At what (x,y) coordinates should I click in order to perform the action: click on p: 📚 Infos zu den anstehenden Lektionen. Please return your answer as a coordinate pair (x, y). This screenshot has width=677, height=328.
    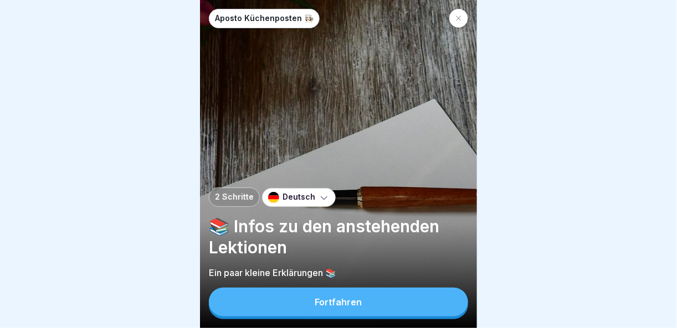
    Looking at the image, I should click on (338, 237).